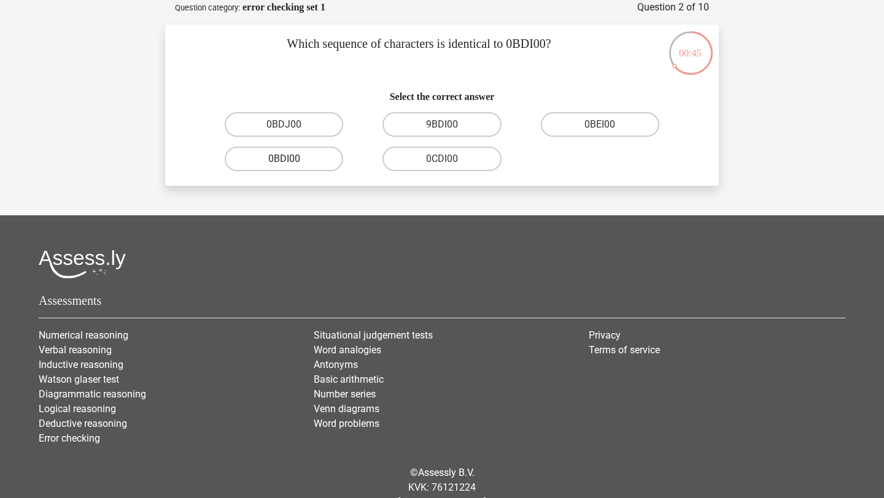  What do you see at coordinates (81, 365) in the screenshot?
I see `a: Inductive reasoning` at bounding box center [81, 365].